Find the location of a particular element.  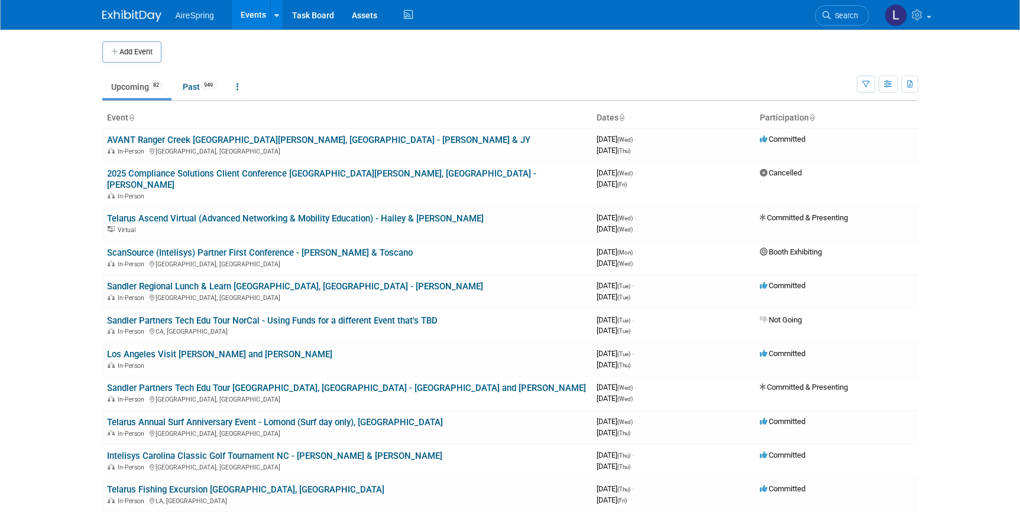

a: Sandler Partners Tech Edu Tour NorCal - Using Funds for a different Event that's TBD is located at coordinates (272, 321).